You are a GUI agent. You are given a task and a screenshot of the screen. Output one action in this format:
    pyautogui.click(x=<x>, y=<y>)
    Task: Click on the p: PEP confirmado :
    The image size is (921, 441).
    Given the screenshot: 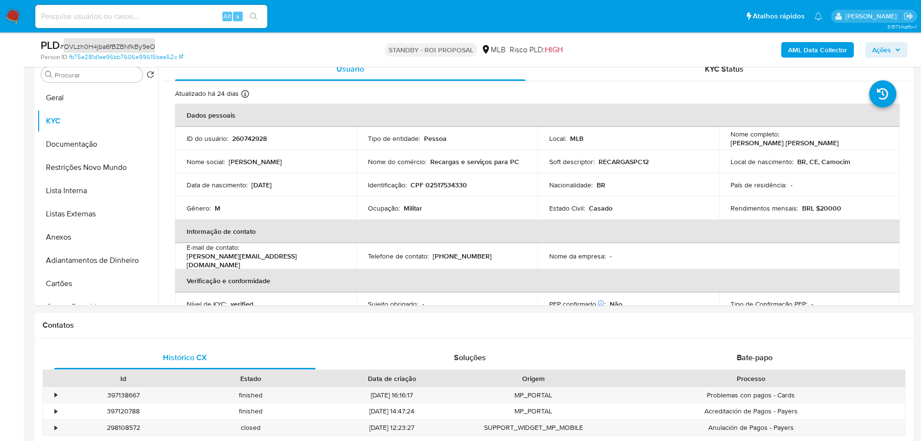 What is the action you would take?
    pyautogui.click(x=577, y=304)
    